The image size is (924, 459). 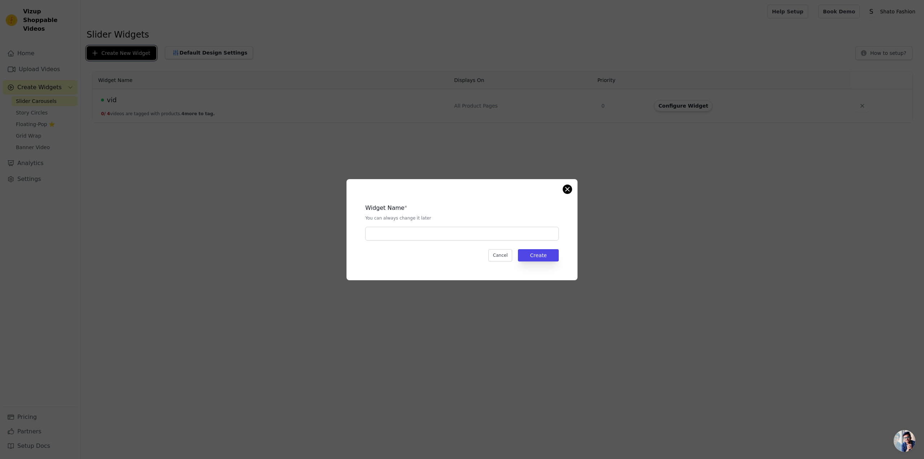 What do you see at coordinates (905, 441) in the screenshot?
I see `a: Open chat` at bounding box center [905, 441].